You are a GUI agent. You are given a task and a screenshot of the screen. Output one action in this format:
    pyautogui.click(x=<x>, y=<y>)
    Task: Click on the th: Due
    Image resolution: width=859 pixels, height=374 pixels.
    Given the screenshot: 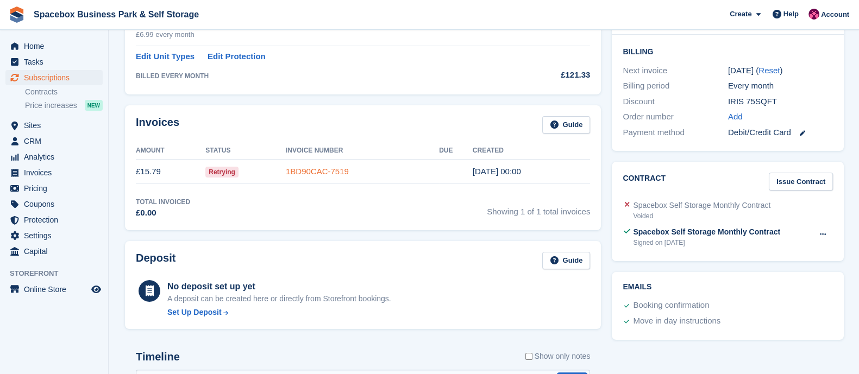 What is the action you would take?
    pyautogui.click(x=456, y=151)
    